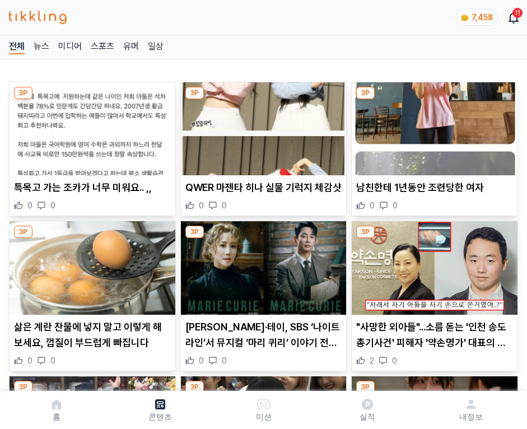  Describe the element at coordinates (131, 47) in the screenshot. I see `a: 유머` at that location.